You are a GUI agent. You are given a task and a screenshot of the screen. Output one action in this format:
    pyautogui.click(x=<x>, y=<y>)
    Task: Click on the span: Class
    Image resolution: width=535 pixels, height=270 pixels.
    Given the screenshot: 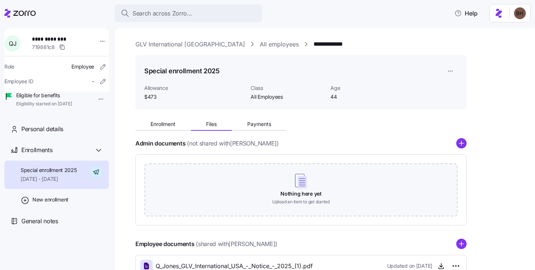 What is the action you would take?
    pyautogui.click(x=288, y=88)
    